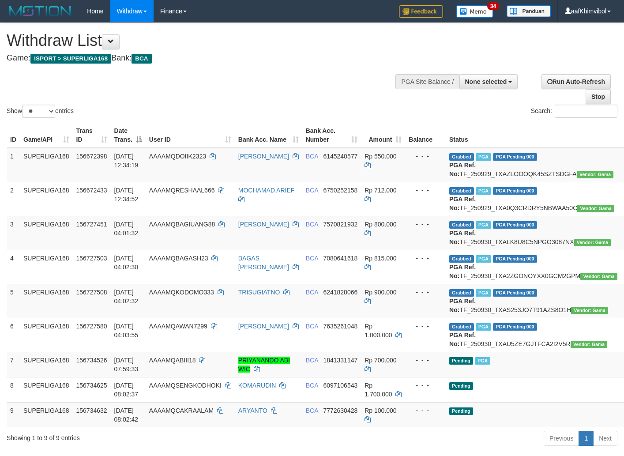 The image size is (624, 456). Describe the element at coordinates (38, 111) in the screenshot. I see `select: Showentries` at that location.